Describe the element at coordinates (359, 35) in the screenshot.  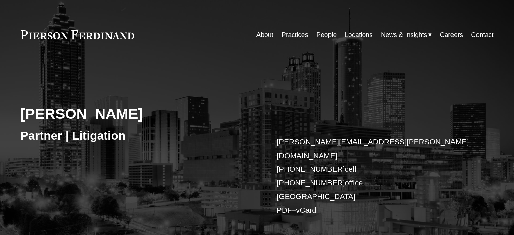
I see `a: Locations` at that location.